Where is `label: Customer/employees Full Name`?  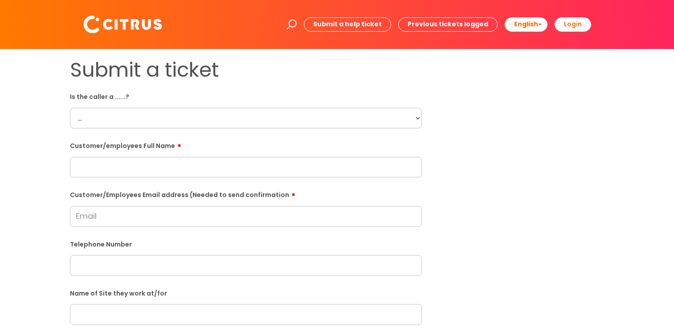 label: Customer/employees Full Name is located at coordinates (246, 144).